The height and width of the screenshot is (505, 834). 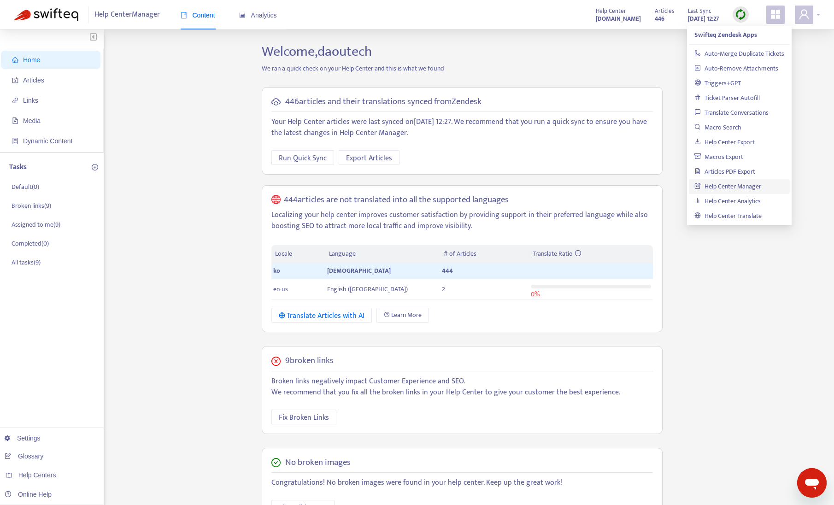 What do you see at coordinates (309, 361) in the screenshot?
I see `h5: 9 broken links` at bounding box center [309, 361].